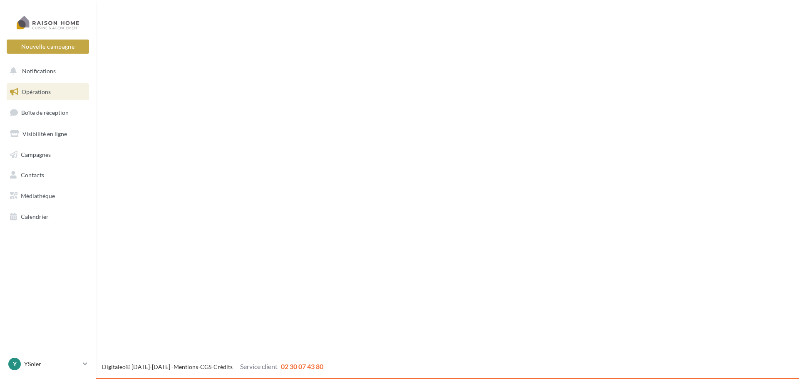 The image size is (799, 379). Describe the element at coordinates (48, 196) in the screenshot. I see `a: Médiathèque` at that location.